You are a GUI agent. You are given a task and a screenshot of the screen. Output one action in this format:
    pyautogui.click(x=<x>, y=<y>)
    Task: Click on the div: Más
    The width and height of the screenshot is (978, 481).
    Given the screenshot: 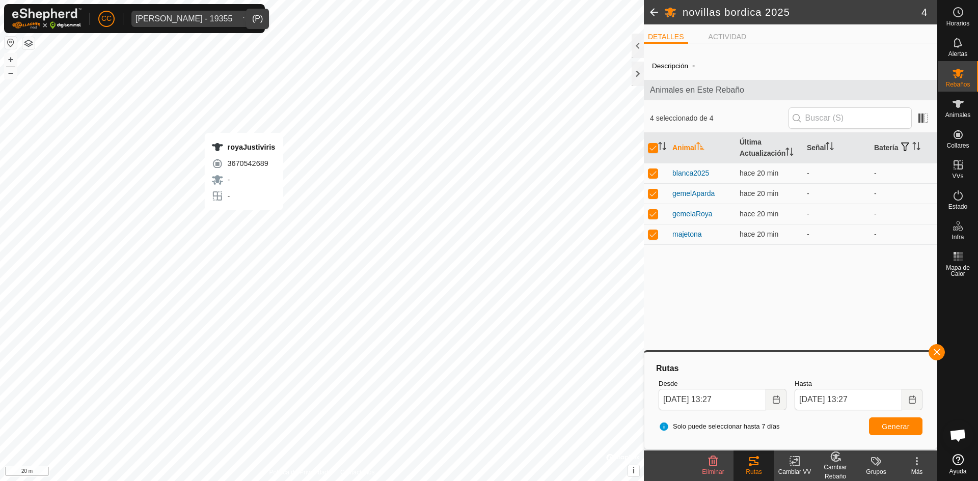 What is the action you would take?
    pyautogui.click(x=917, y=472)
    